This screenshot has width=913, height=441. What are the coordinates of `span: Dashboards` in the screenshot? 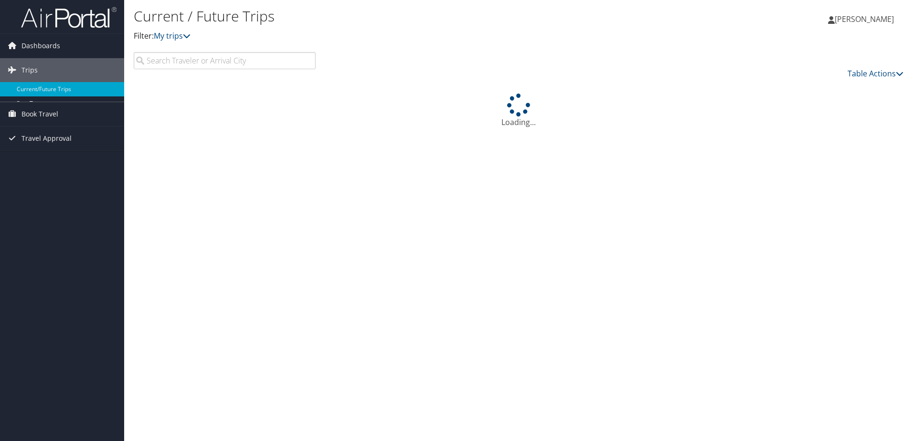 It's located at (41, 46).